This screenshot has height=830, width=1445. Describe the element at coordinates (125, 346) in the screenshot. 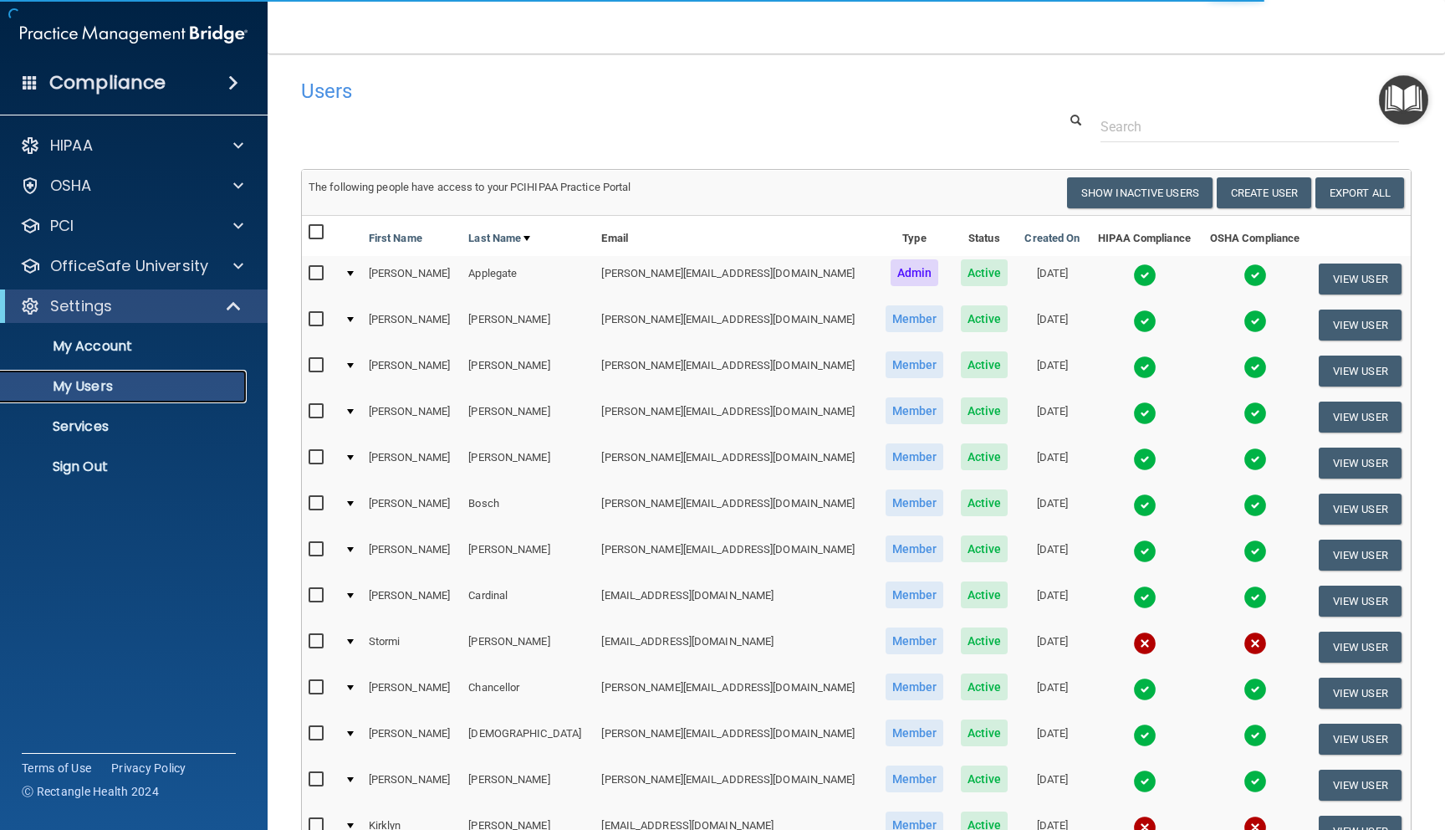

I see `p: My Account` at that location.